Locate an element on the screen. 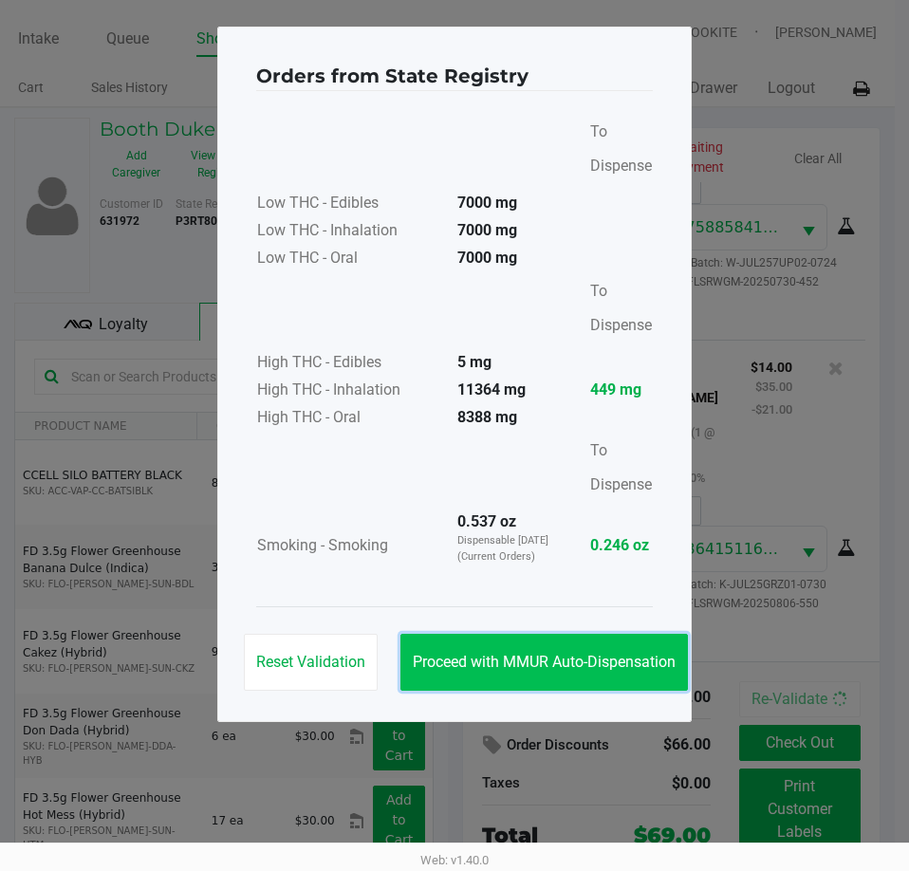 This screenshot has width=909, height=871. h4: Orders from State Registry is located at coordinates (392, 76).